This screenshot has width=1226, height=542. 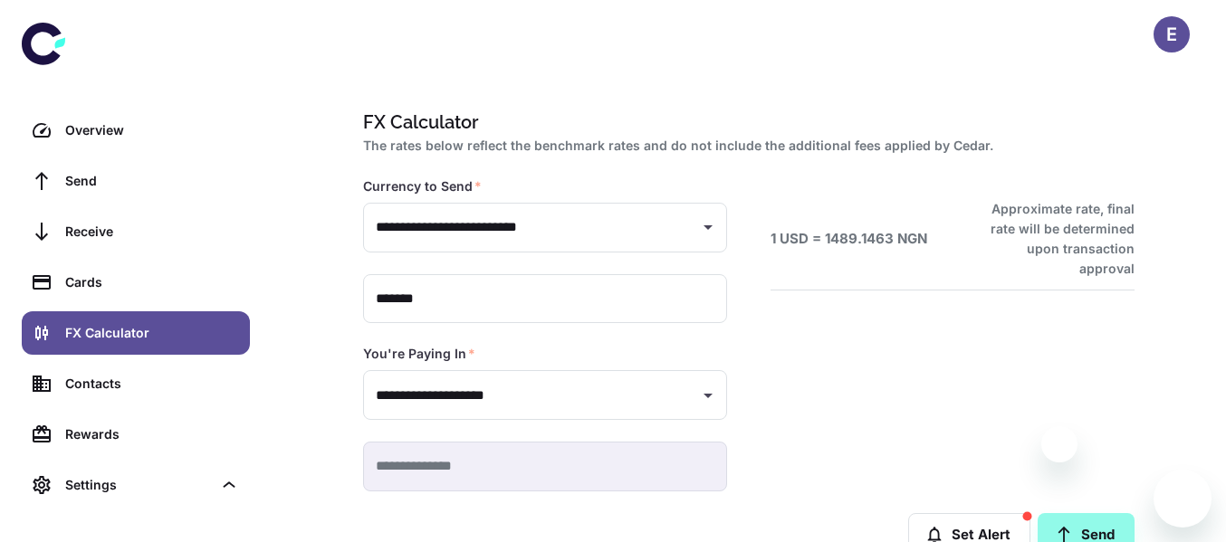 What do you see at coordinates (1172, 34) in the screenshot?
I see `button: E` at bounding box center [1172, 34].